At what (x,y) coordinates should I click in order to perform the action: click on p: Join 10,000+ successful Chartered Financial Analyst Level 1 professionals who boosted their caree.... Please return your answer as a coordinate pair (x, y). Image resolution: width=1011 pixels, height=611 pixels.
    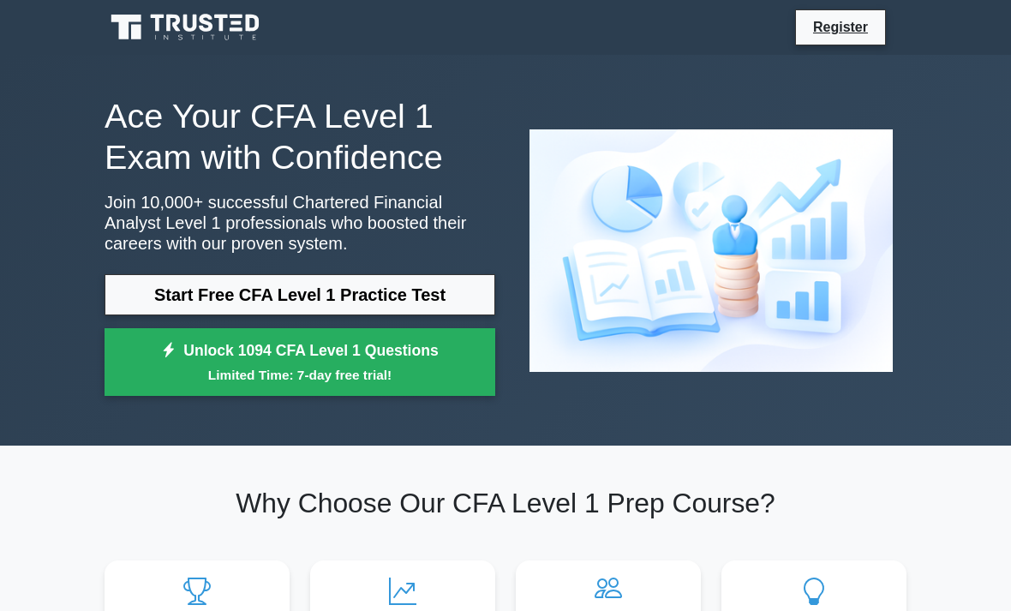
    Looking at the image, I should click on (300, 223).